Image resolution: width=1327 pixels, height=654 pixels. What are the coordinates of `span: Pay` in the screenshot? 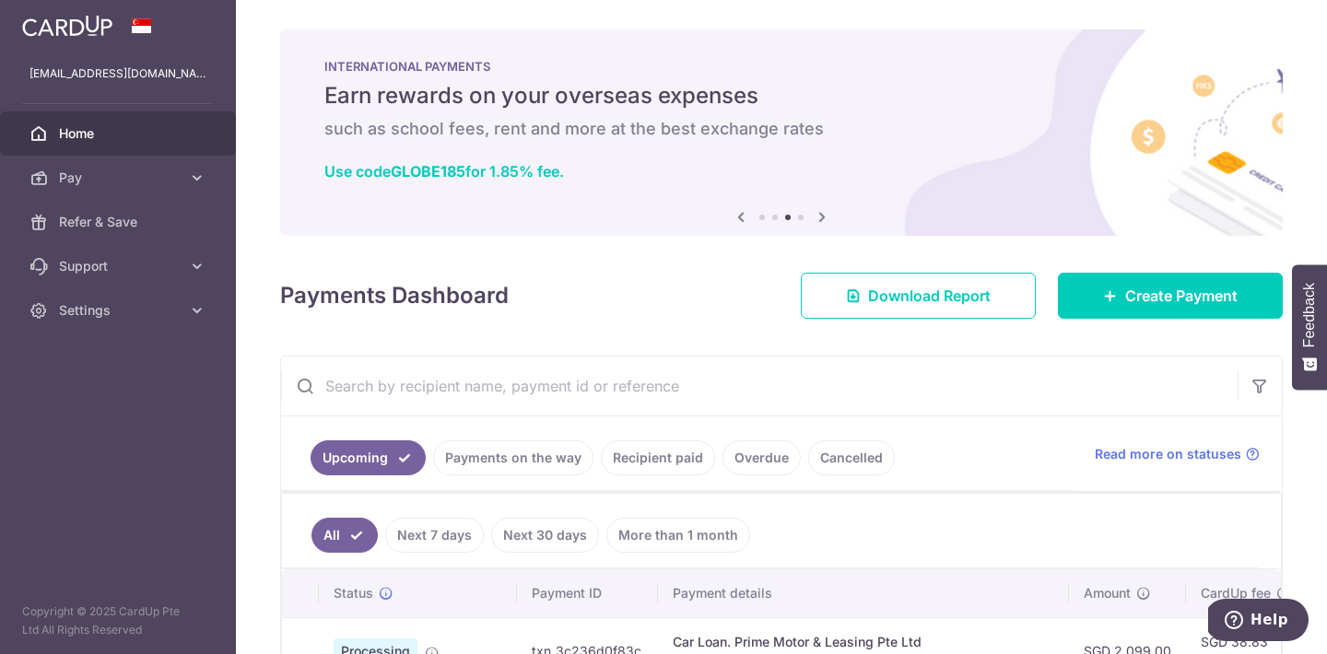 It's located at (120, 178).